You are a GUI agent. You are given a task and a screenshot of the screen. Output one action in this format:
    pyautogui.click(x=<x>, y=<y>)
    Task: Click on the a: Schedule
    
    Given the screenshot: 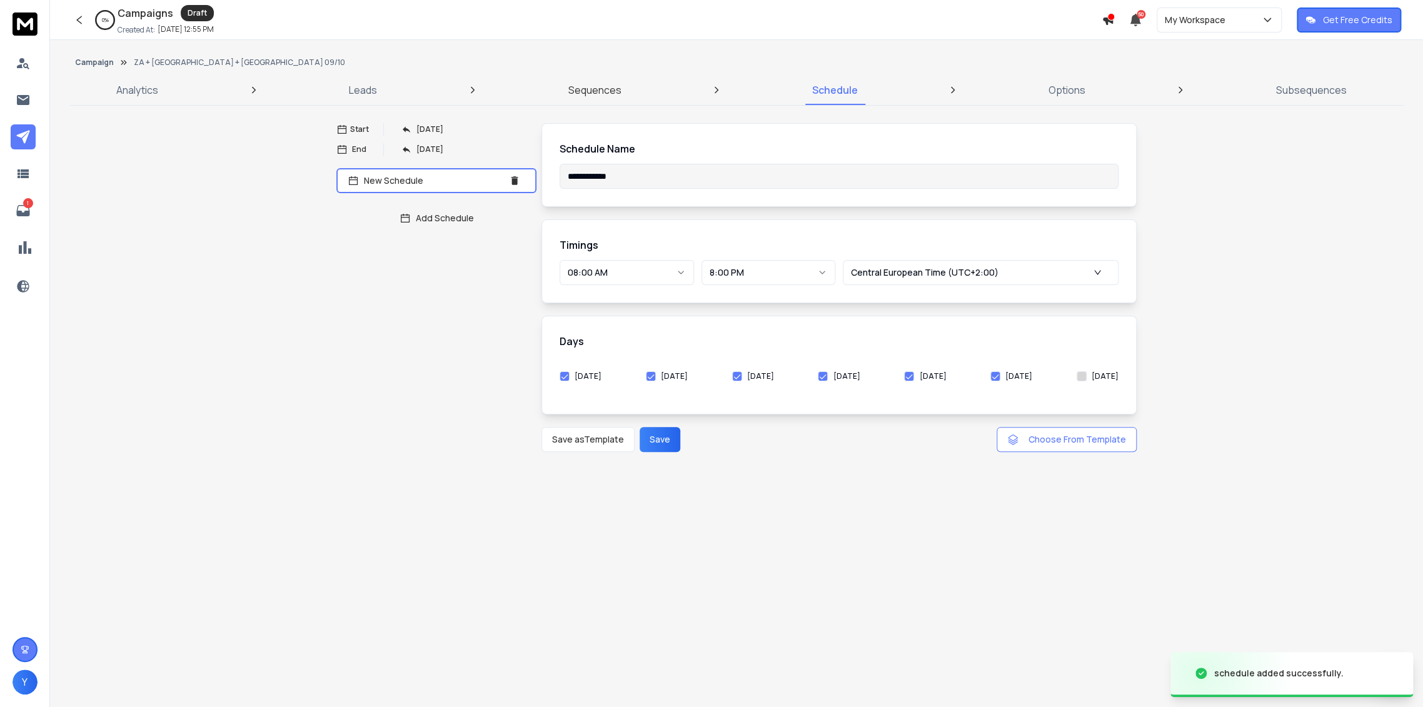 What is the action you would take?
    pyautogui.click(x=834, y=90)
    